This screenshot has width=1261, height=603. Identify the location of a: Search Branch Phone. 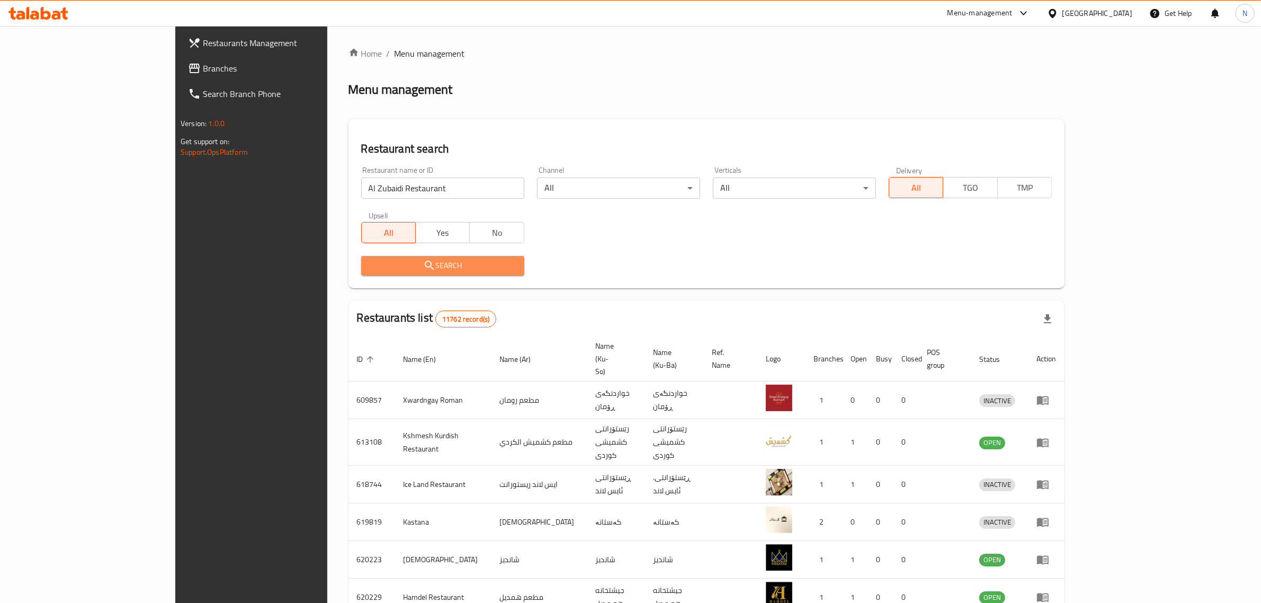
(283, 94).